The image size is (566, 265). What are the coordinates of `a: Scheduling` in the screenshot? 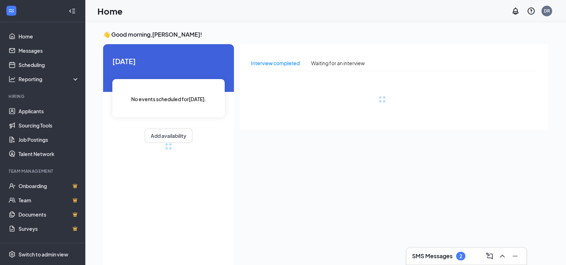 It's located at (49, 65).